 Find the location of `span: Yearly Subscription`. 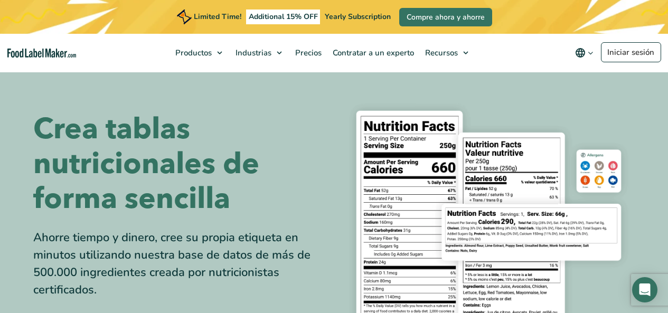

span: Yearly Subscription is located at coordinates (358, 16).